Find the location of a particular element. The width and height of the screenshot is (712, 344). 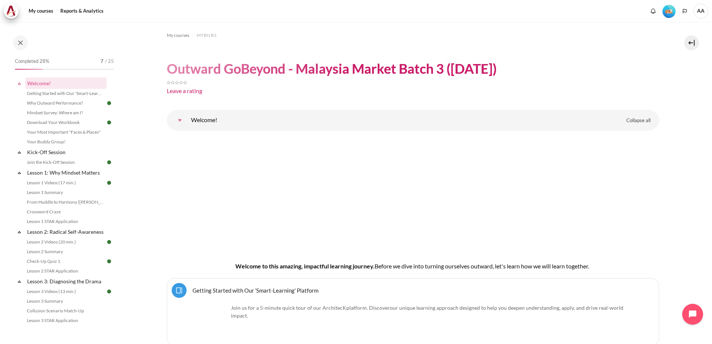

a: Mindset Survey: Where am I? is located at coordinates (65, 113).